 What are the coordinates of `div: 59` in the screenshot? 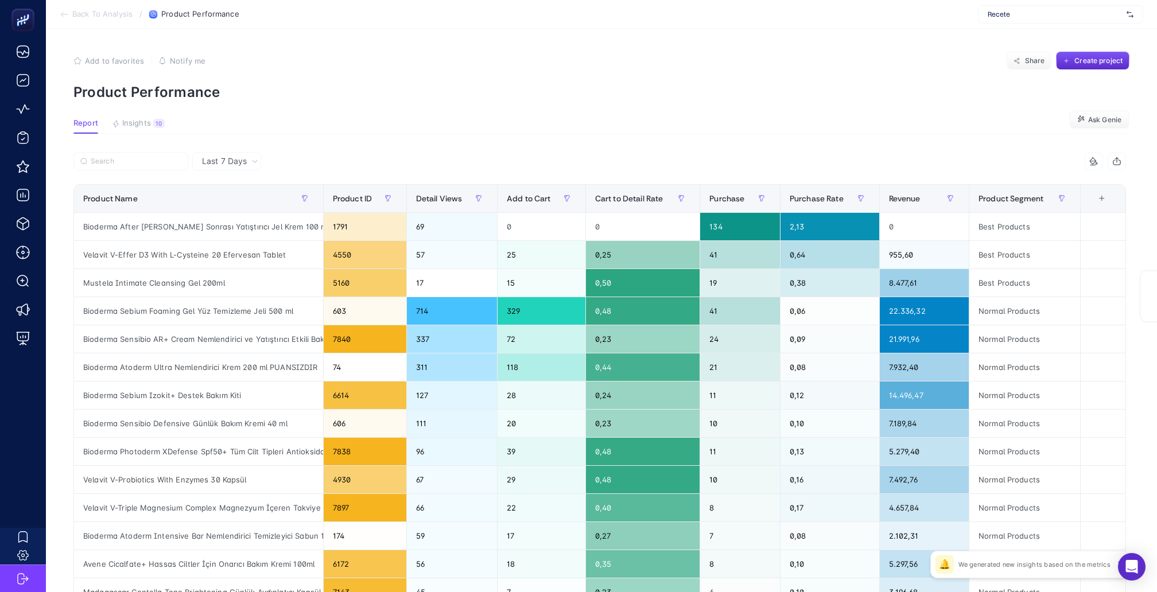 It's located at (452, 536).